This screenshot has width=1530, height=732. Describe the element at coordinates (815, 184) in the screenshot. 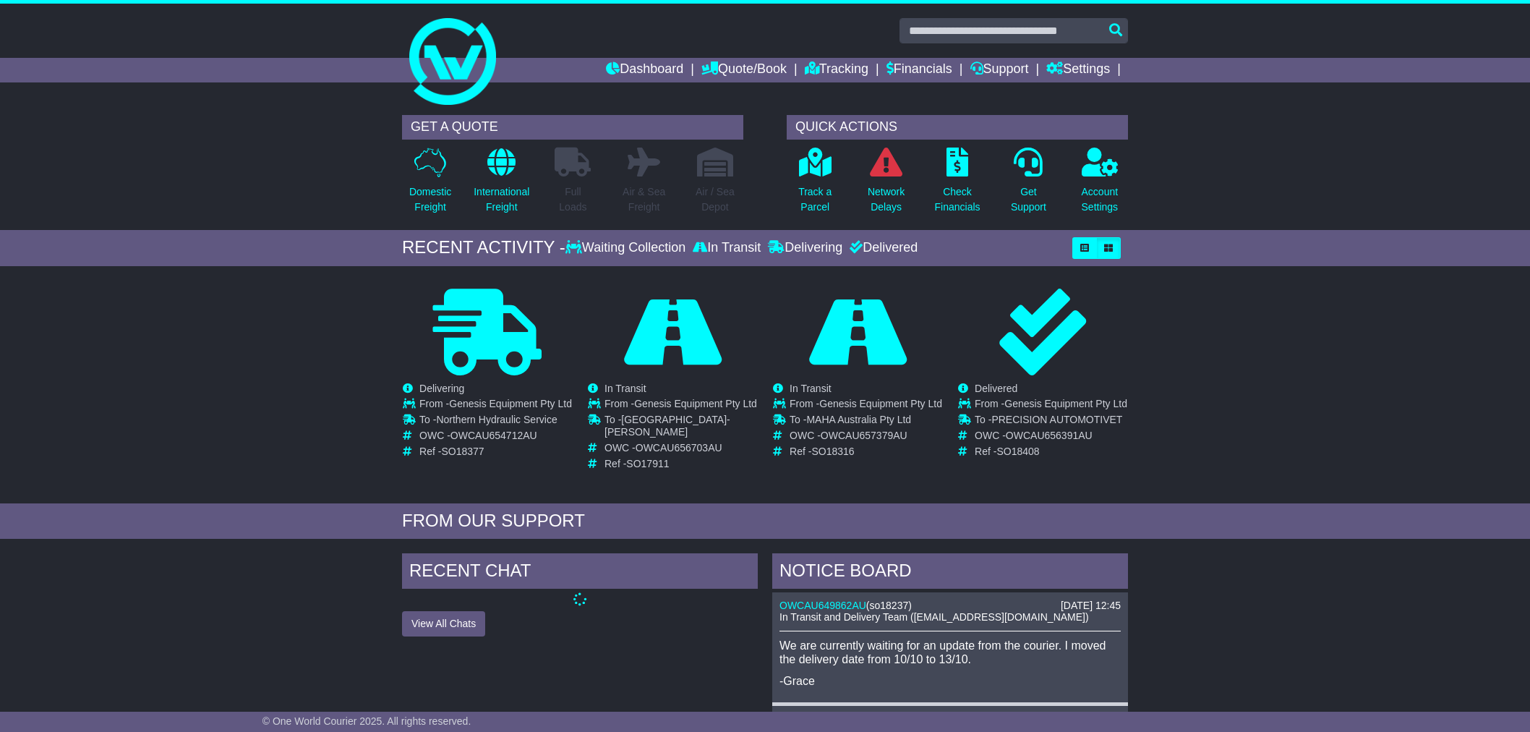

I see `a: Track aParcel` at that location.